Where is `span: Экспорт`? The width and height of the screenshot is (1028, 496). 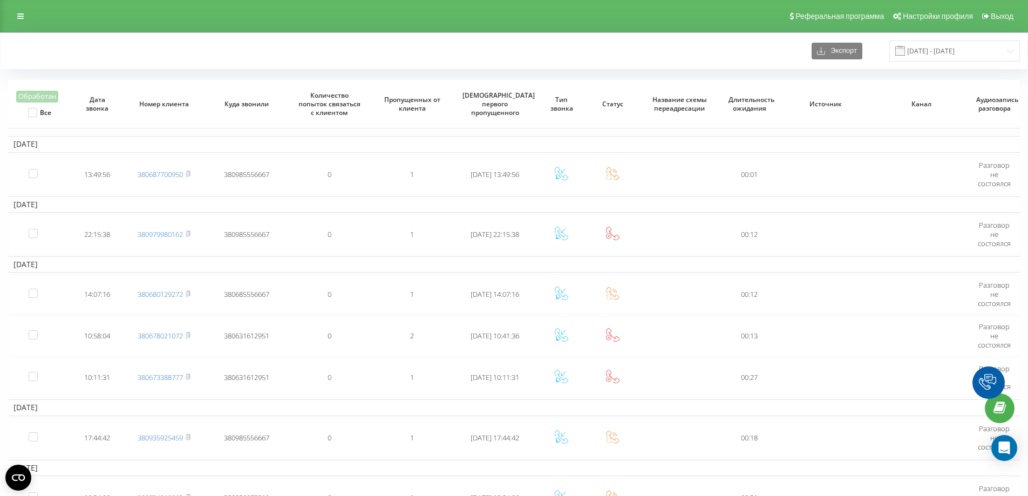
span: Экспорт is located at coordinates (840, 51).